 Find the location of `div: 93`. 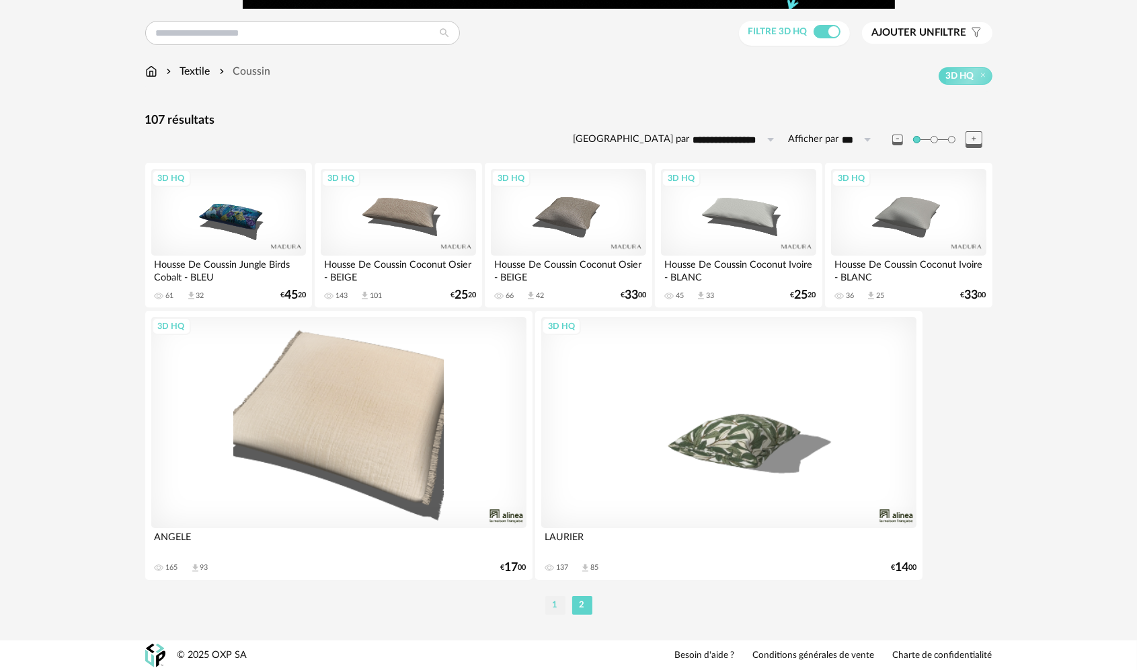

div: 93 is located at coordinates (204, 568).